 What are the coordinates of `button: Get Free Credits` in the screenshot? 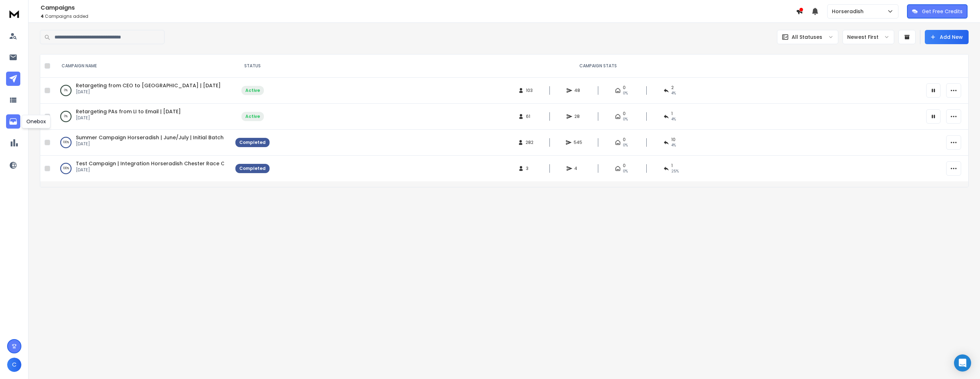 It's located at (937, 11).